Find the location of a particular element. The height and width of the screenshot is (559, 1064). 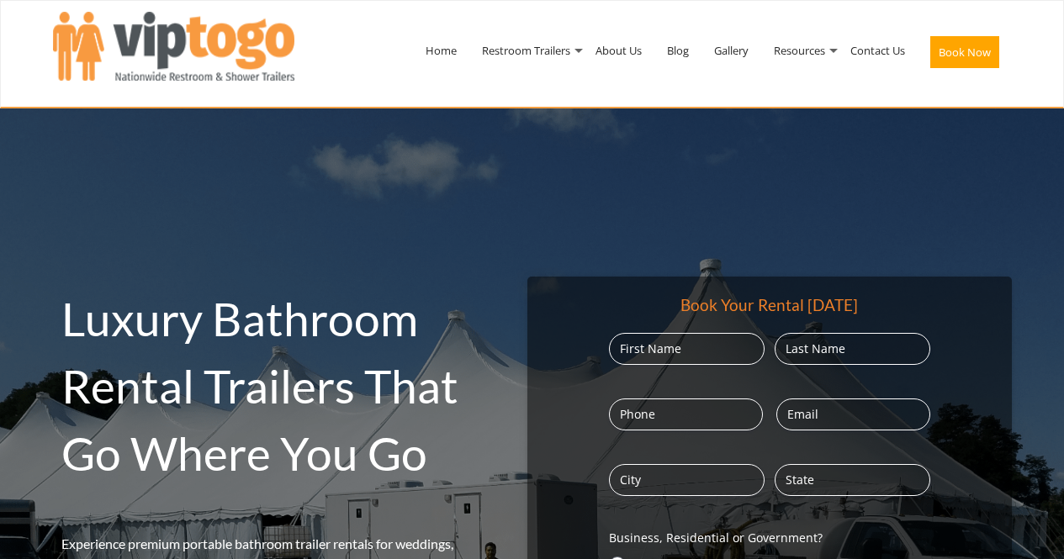

input: Last Name is located at coordinates (852, 349).